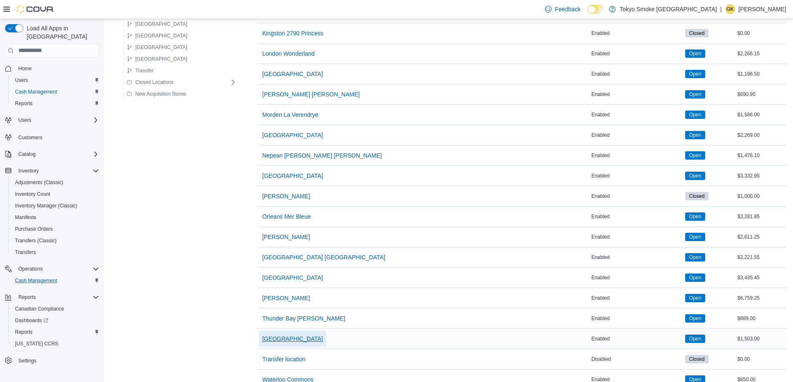  I want to click on span: Canadian Compliance, so click(55, 309).